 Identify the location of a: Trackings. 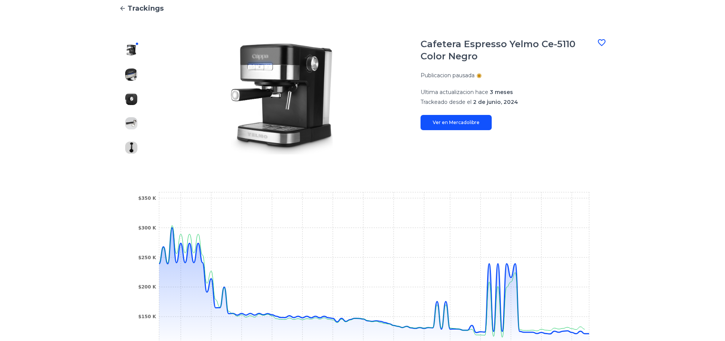
(363, 8).